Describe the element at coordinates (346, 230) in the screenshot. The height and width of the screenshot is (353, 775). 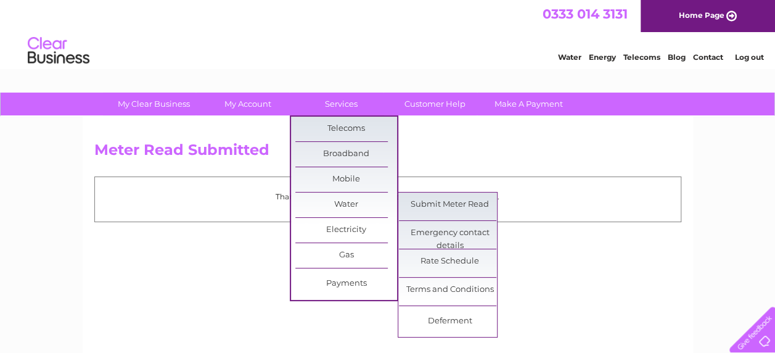
I see `a: Electricity` at that location.